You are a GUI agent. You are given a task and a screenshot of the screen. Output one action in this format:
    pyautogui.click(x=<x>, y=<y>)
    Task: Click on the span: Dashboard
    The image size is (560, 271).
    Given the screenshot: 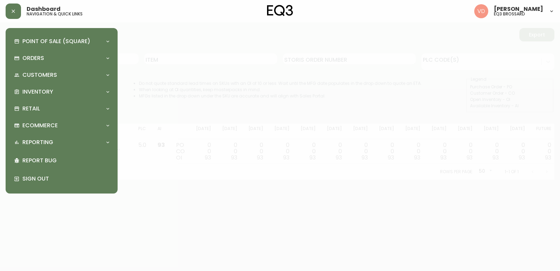 What is the action you would take?
    pyautogui.click(x=43, y=9)
    